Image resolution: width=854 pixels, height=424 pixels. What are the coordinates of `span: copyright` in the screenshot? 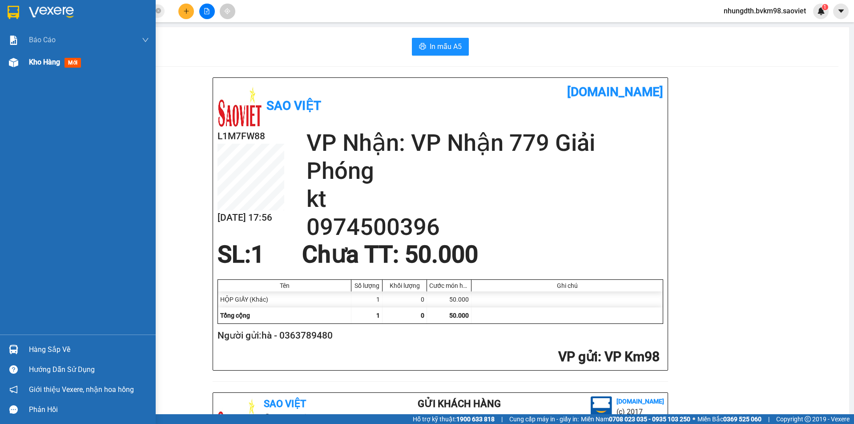 It's located at (808, 419).